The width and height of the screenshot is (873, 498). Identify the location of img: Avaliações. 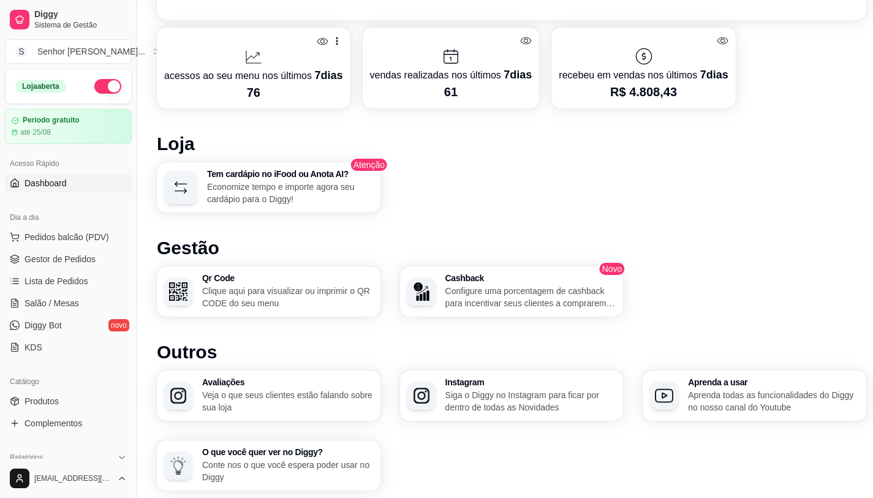
(178, 396).